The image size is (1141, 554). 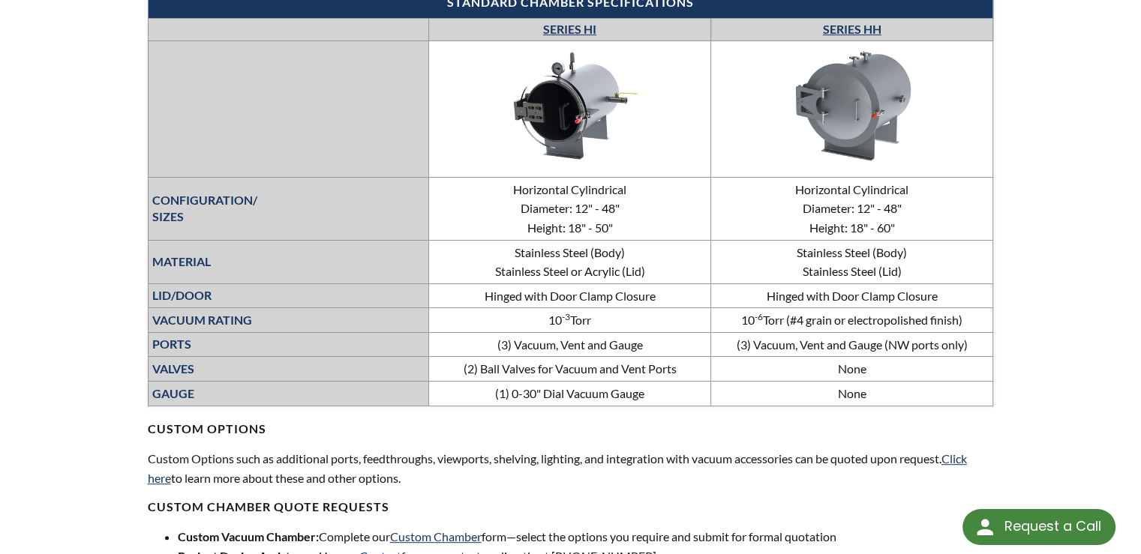 I want to click on td: 10 Torr (#4 grain or electropolished finish), so click(x=852, y=320).